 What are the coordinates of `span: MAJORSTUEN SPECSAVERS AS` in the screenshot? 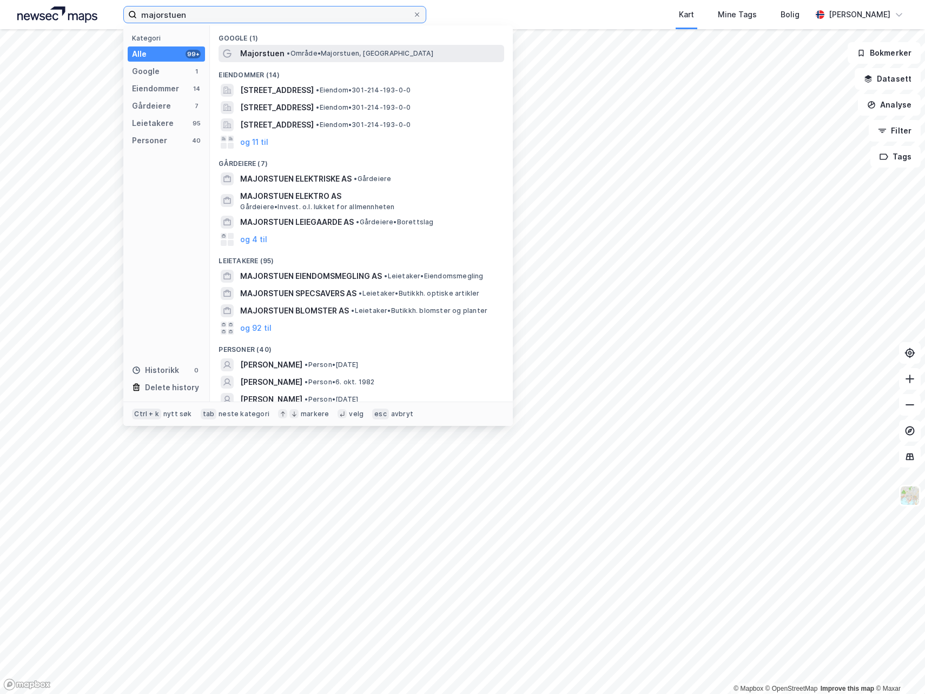 It's located at (298, 294).